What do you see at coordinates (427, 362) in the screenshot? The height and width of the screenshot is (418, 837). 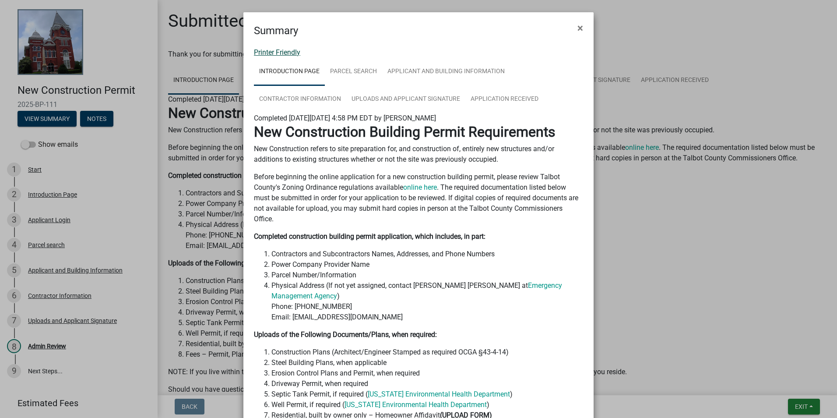 I see `li: Steel Building Plans, when applicable` at bounding box center [427, 362].